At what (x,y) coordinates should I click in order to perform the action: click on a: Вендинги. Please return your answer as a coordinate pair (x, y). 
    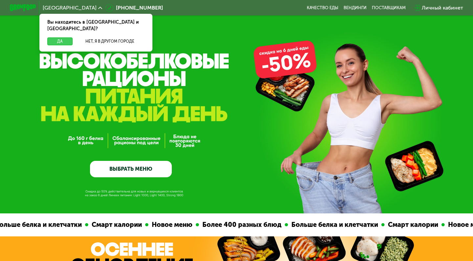
    Looking at the image, I should click on (355, 8).